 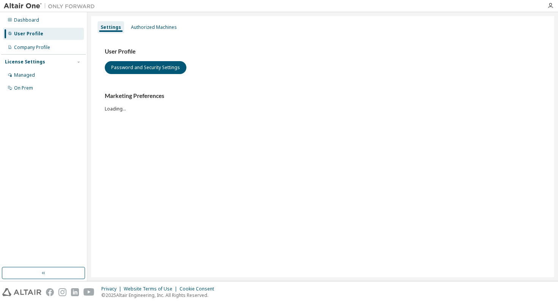 I want to click on div: Managed, so click(x=24, y=75).